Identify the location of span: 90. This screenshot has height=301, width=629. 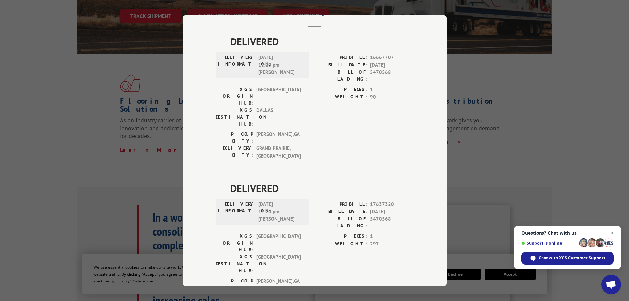
(392, 97).